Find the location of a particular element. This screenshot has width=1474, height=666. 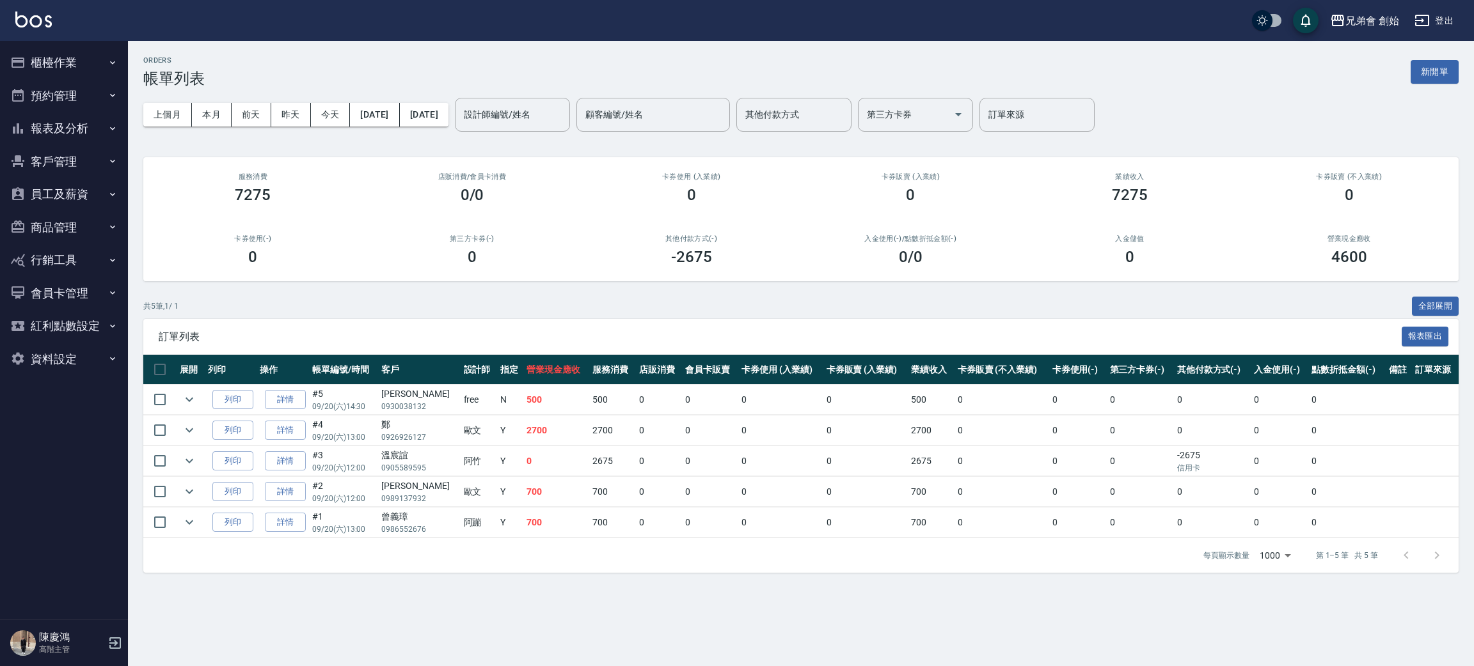

th: 點數折抵金額(-) is located at coordinates (1346, 370).